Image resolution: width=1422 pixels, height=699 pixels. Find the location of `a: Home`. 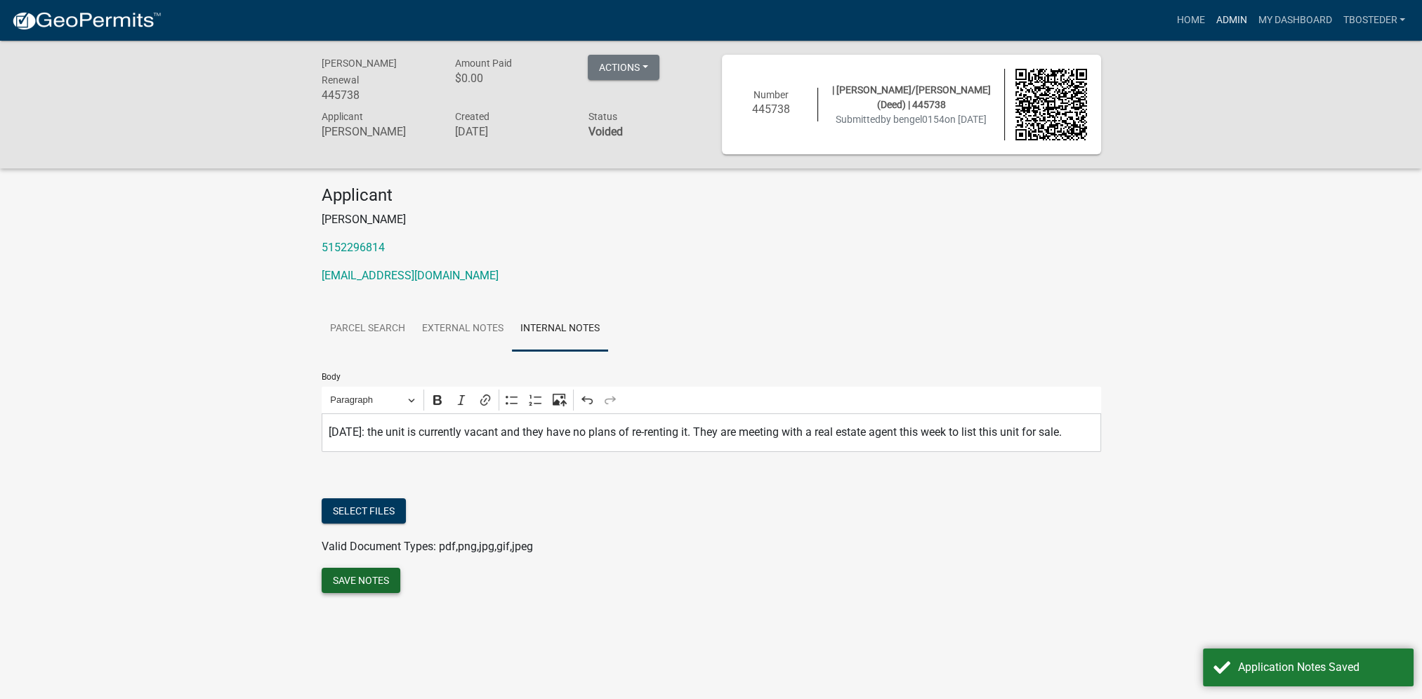

a: Home is located at coordinates (1190, 20).